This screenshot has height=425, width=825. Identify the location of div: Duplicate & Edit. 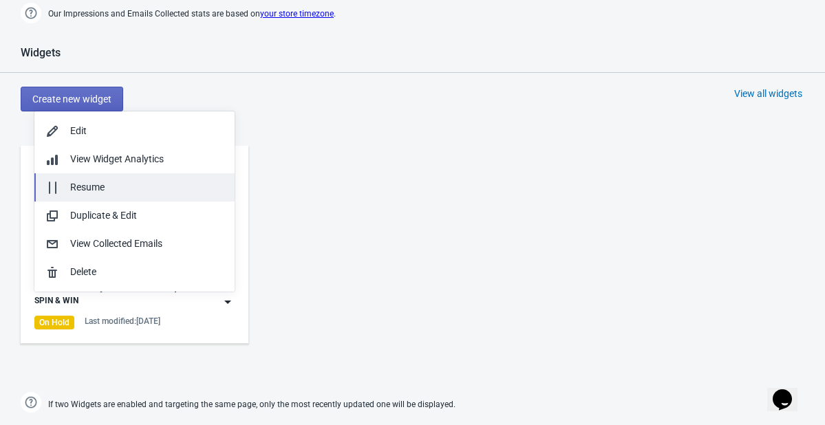
(147, 215).